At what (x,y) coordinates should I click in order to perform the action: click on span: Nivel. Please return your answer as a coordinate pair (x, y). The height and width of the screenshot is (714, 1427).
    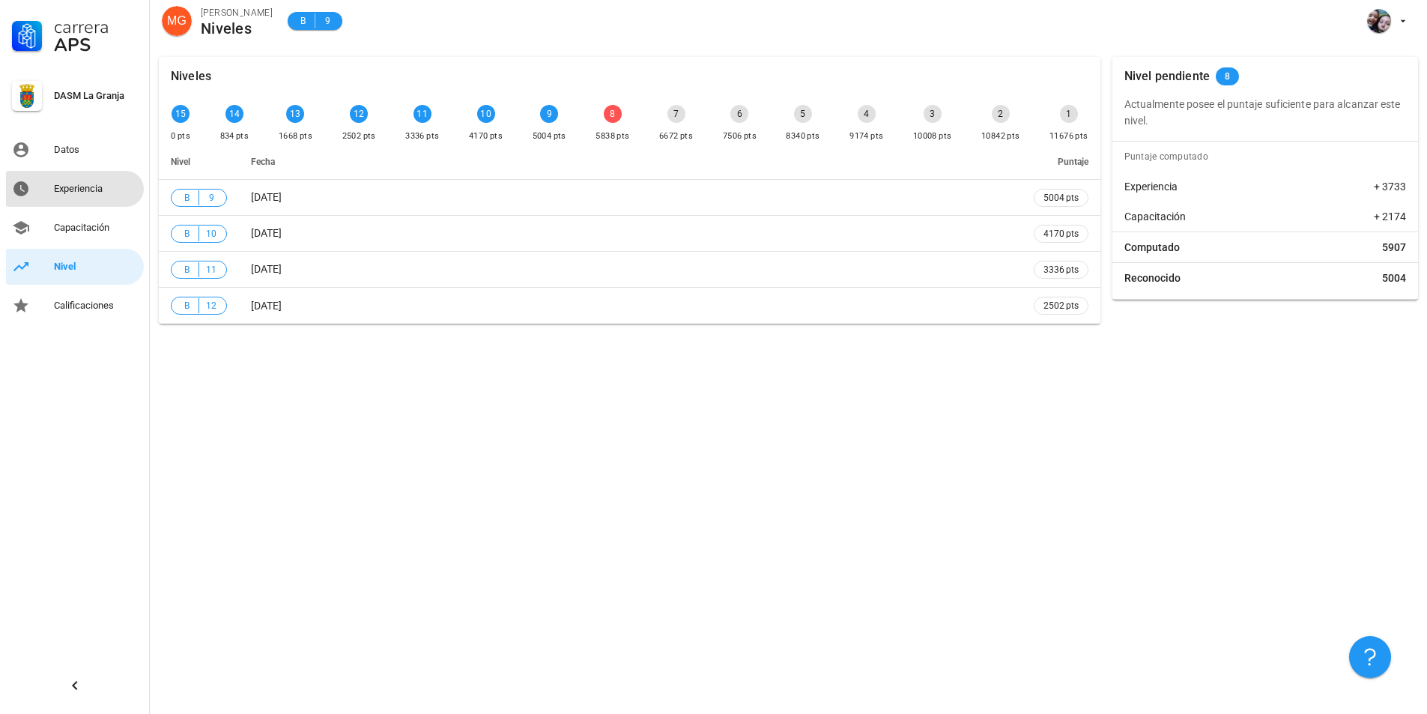
    Looking at the image, I should click on (181, 162).